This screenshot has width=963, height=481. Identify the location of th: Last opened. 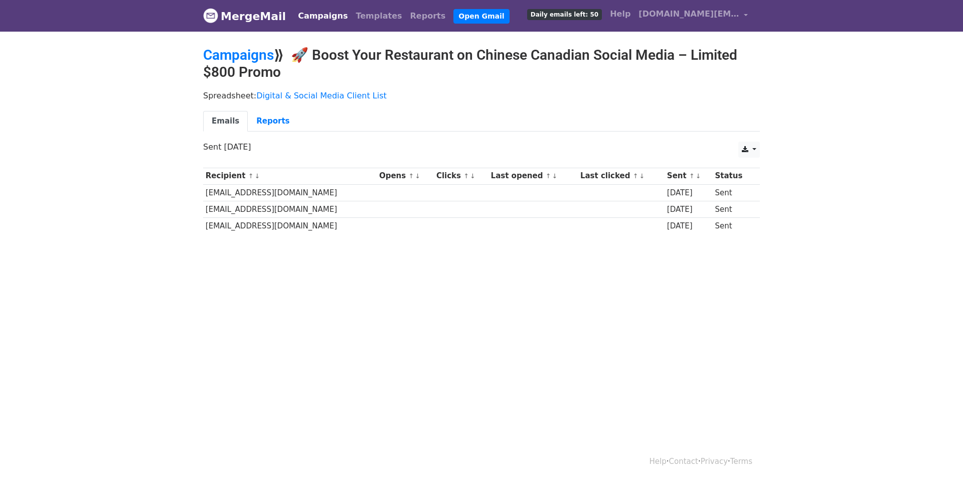
(533, 176).